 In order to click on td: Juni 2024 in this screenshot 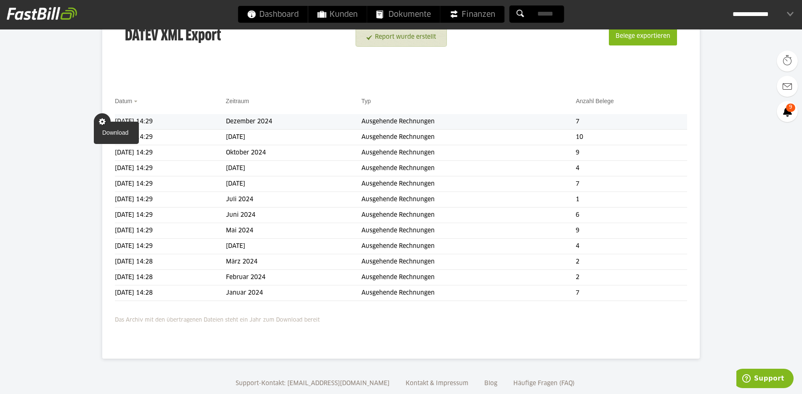, I will do `click(294, 215)`.